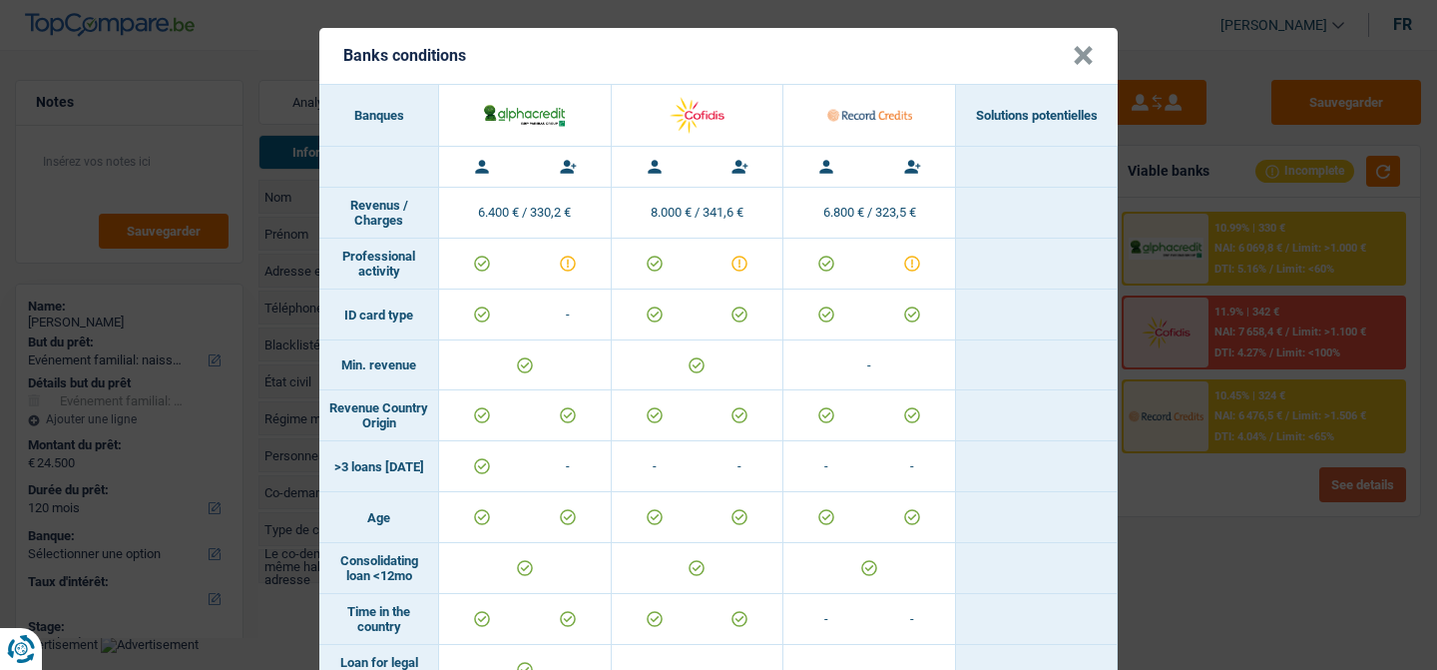 This screenshot has width=1437, height=670. I want to click on th: Solutions potentielles, so click(1037, 116).